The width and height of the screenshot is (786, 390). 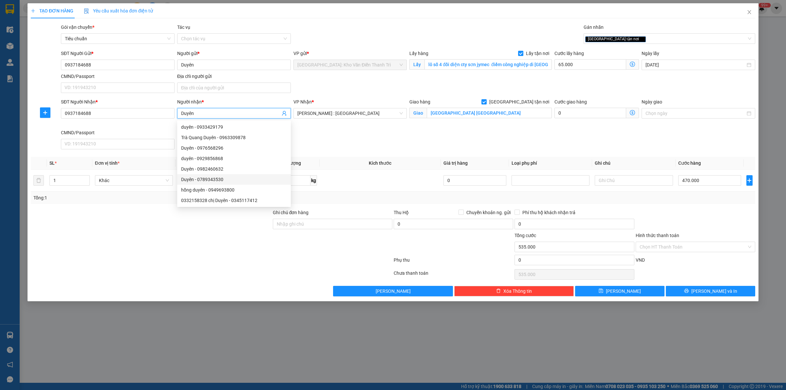 I want to click on div: SĐT Người Nhận, so click(x=118, y=102).